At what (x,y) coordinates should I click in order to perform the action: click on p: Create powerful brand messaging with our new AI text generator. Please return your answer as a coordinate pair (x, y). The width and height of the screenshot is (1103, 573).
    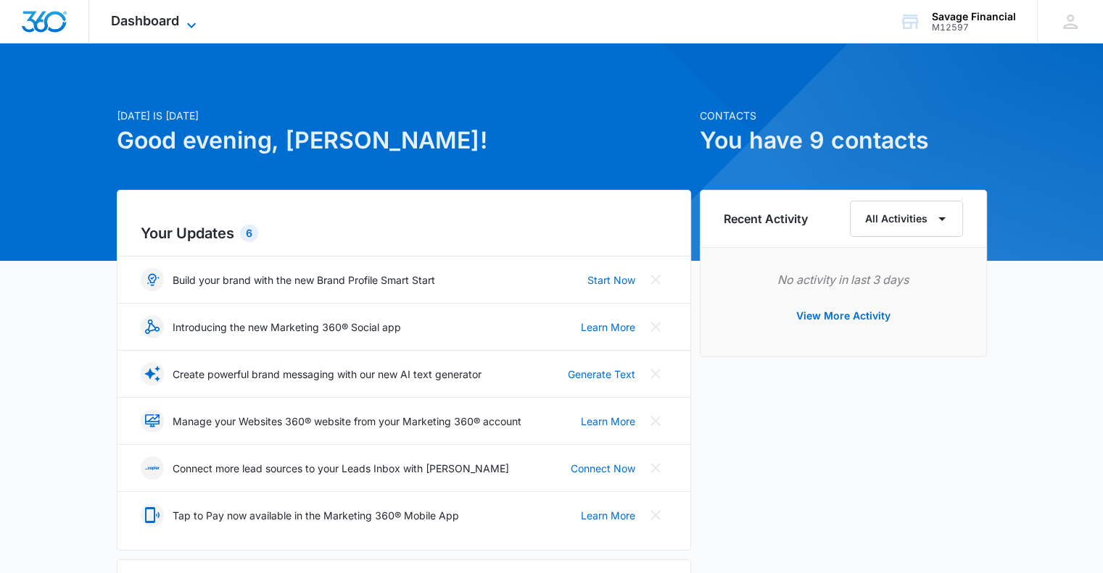
    Looking at the image, I should click on (327, 374).